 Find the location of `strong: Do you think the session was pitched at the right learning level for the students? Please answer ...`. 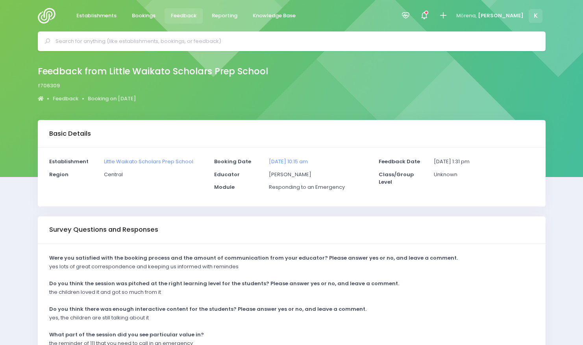

strong: Do you think the session was pitched at the right learning level for the students? Please answer ... is located at coordinates (224, 284).